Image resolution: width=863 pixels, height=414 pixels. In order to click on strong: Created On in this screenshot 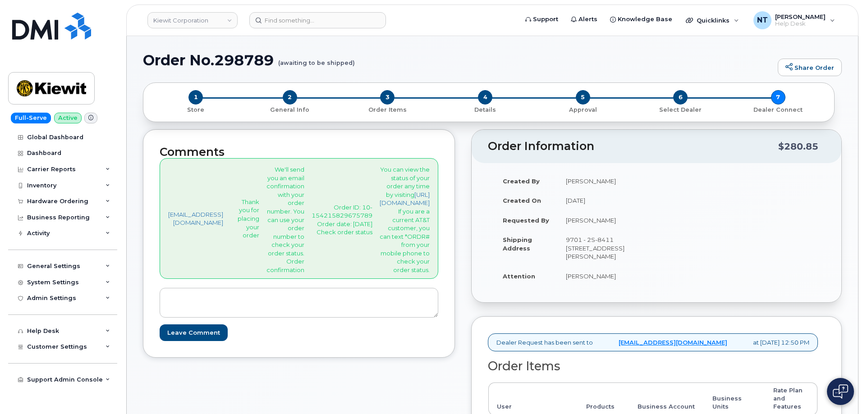, I will do `click(521, 201)`.